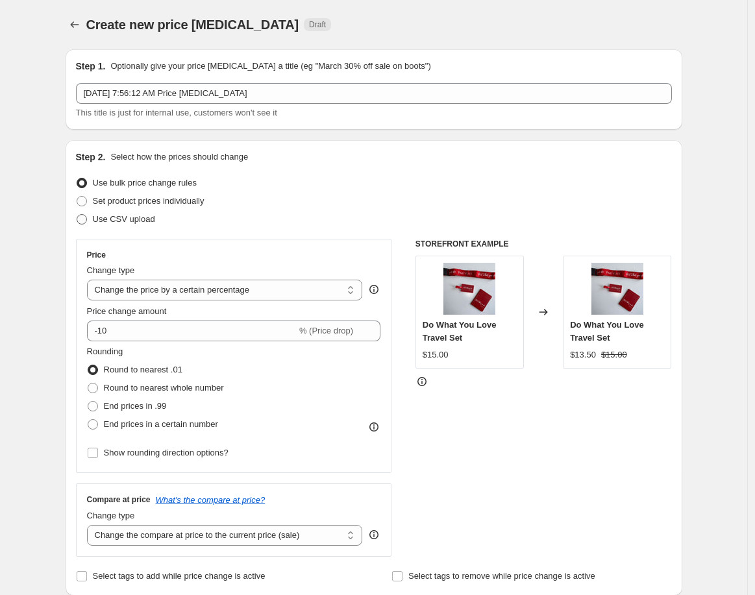  What do you see at coordinates (502, 576) in the screenshot?
I see `span: Select tags to remove while price change is active` at bounding box center [502, 576].